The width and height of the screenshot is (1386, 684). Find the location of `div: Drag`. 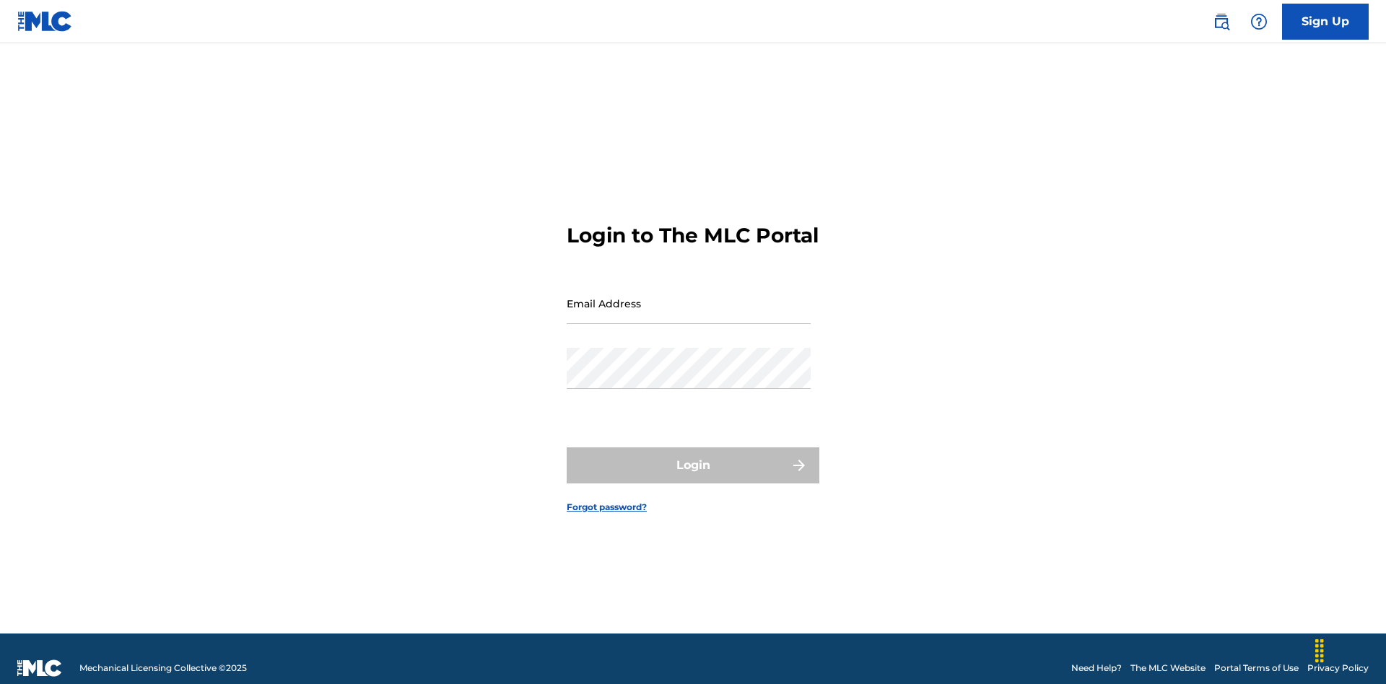

div: Drag is located at coordinates (1320, 651).